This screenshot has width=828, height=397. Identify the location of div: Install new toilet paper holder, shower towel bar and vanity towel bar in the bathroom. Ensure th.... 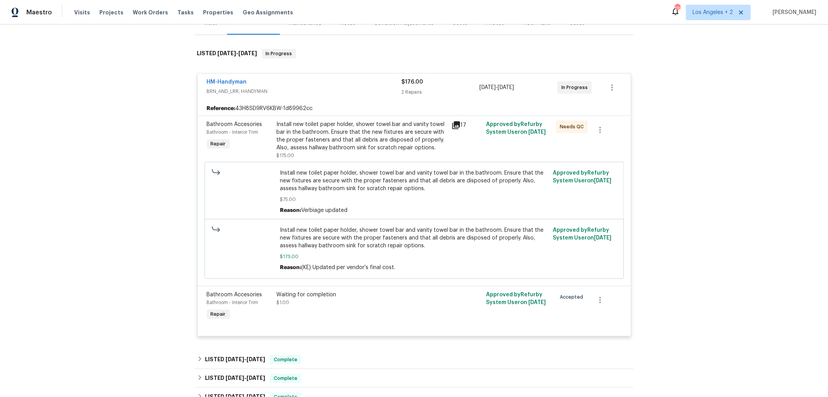
(362, 136).